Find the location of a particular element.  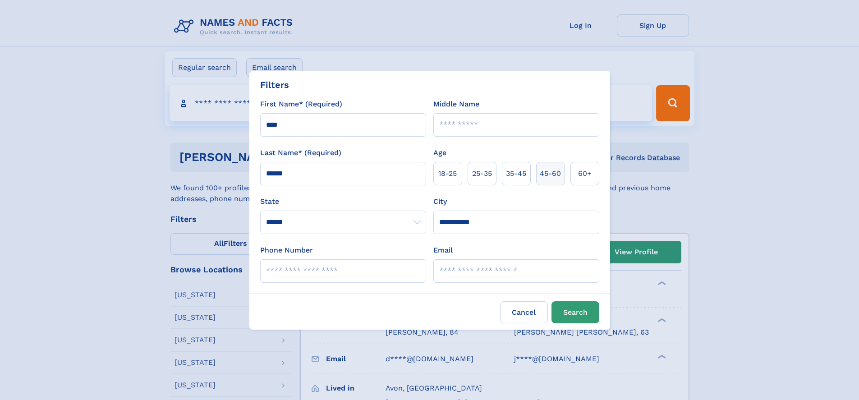

span: 35‑45 is located at coordinates (516, 174).